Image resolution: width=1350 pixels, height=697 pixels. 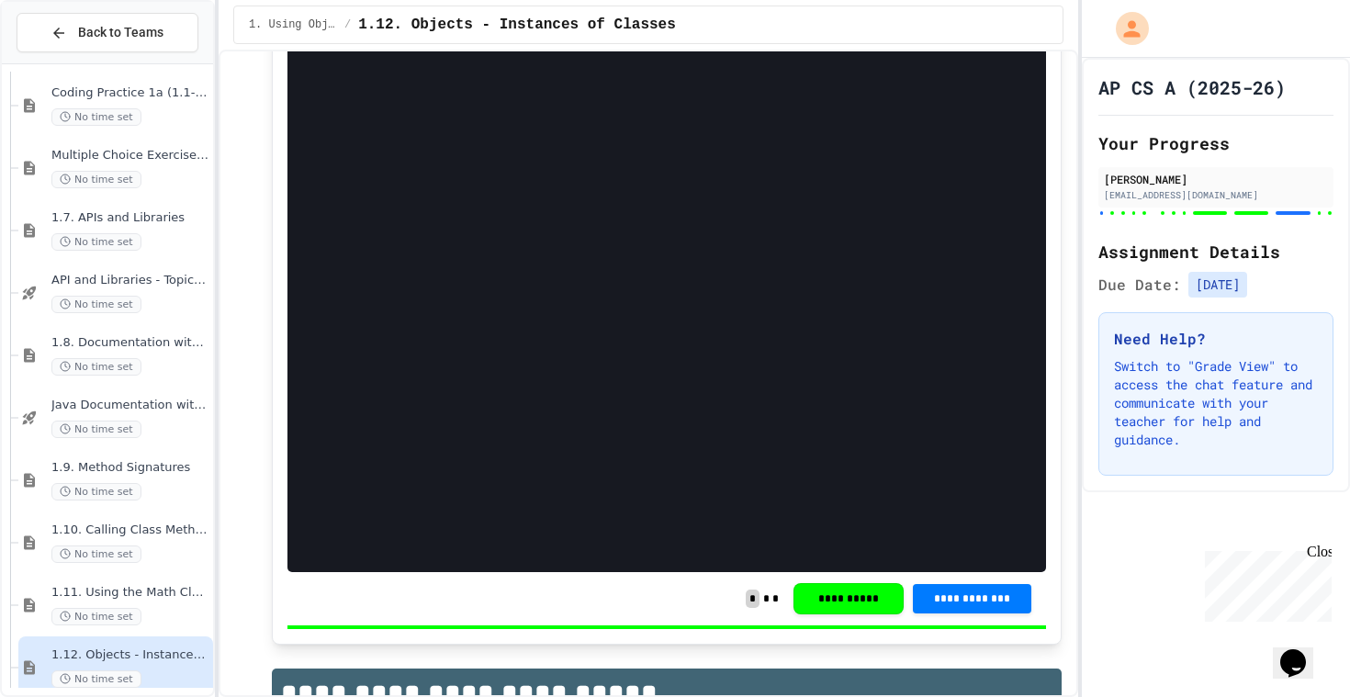 I want to click on span: 1.11. Using the Math Class, so click(x=130, y=593).